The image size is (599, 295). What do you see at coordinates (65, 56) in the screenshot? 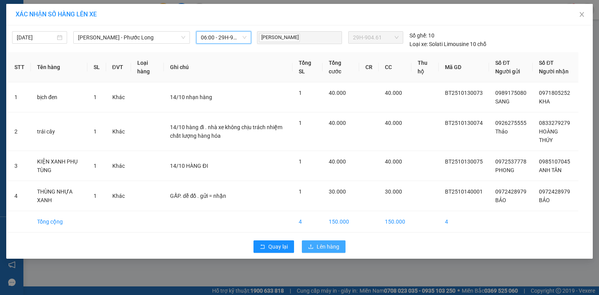
I see `span: CC :` at bounding box center [65, 56].